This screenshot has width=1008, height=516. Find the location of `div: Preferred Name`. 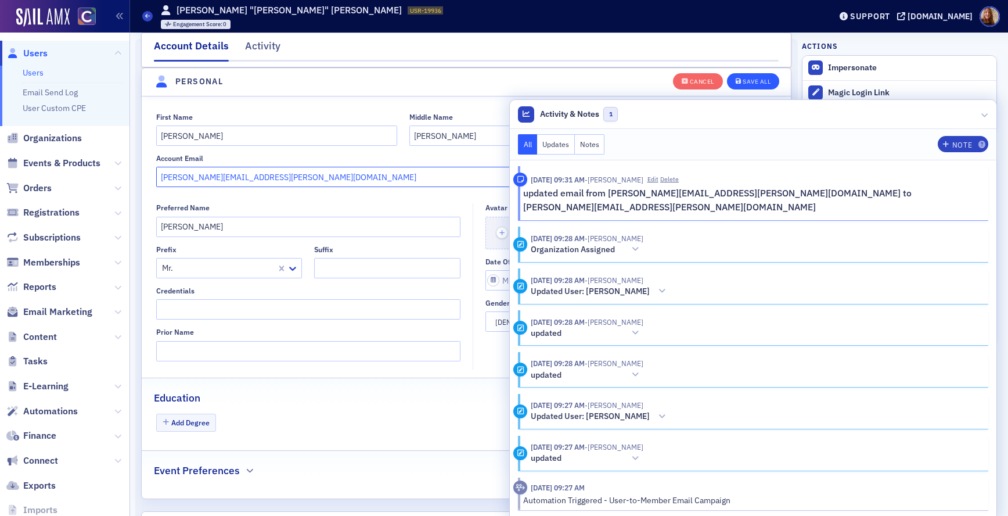

div: Preferred Name is located at coordinates (183, 207).